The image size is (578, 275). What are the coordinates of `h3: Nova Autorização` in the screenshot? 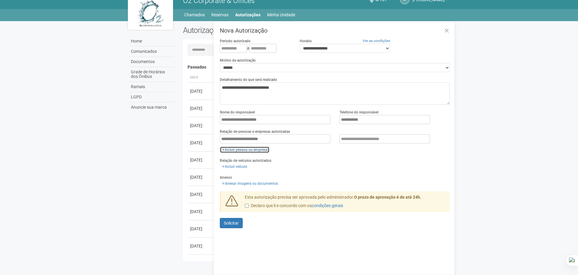 It's located at (335, 30).